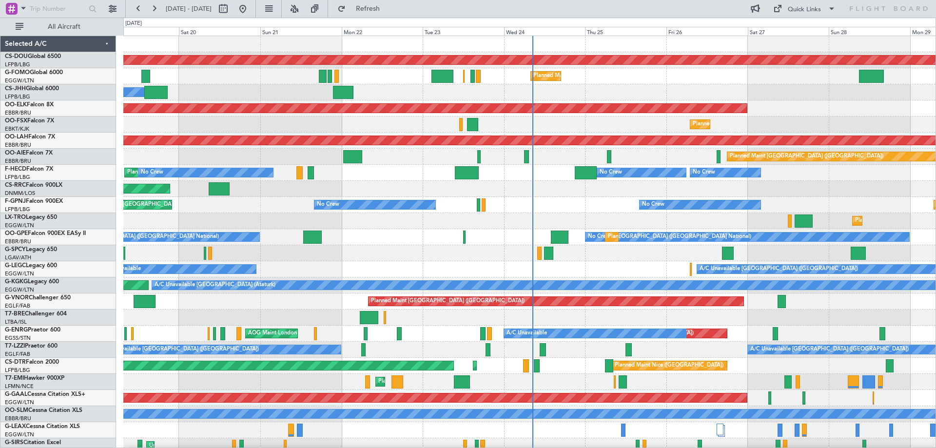 The width and height of the screenshot is (936, 448). What do you see at coordinates (58, 9) in the screenshot?
I see `input: Trip Number` at bounding box center [58, 9].